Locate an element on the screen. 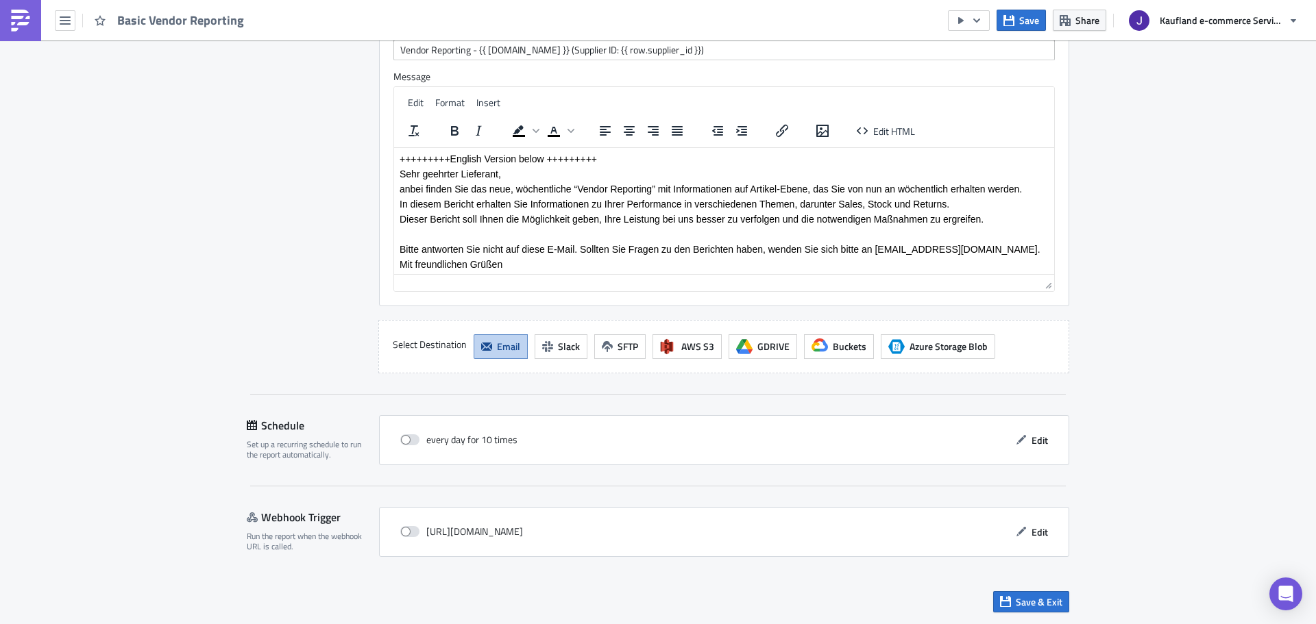 This screenshot has width=1316, height=624. button: Save & Exit is located at coordinates (1031, 602).